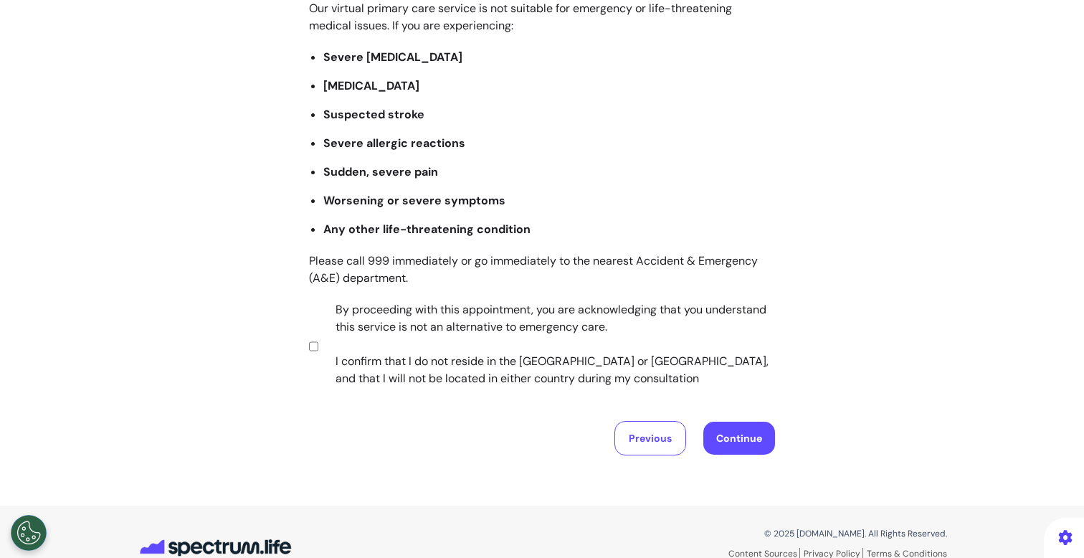 Image resolution: width=1084 pixels, height=558 pixels. I want to click on button: Continue, so click(739, 438).